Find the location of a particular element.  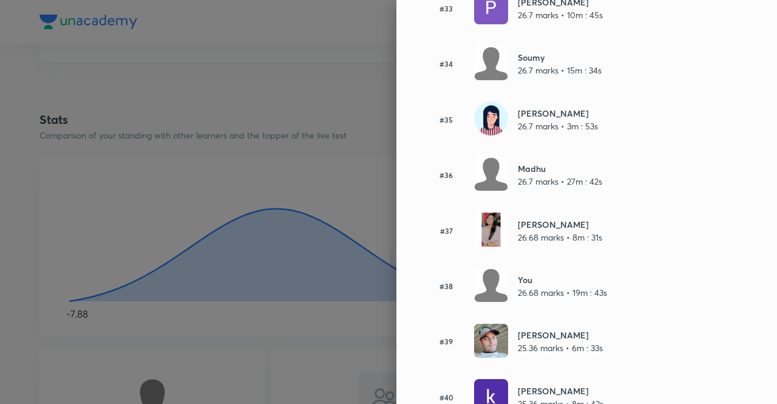

p: 26.68 marks • 19m : 43s is located at coordinates (562, 292).